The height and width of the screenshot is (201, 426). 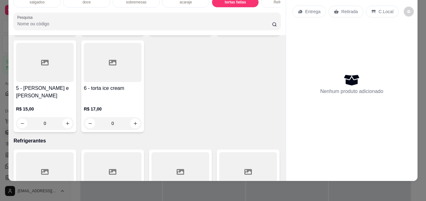 I want to click on label: Pesquisa, so click(x=26, y=17).